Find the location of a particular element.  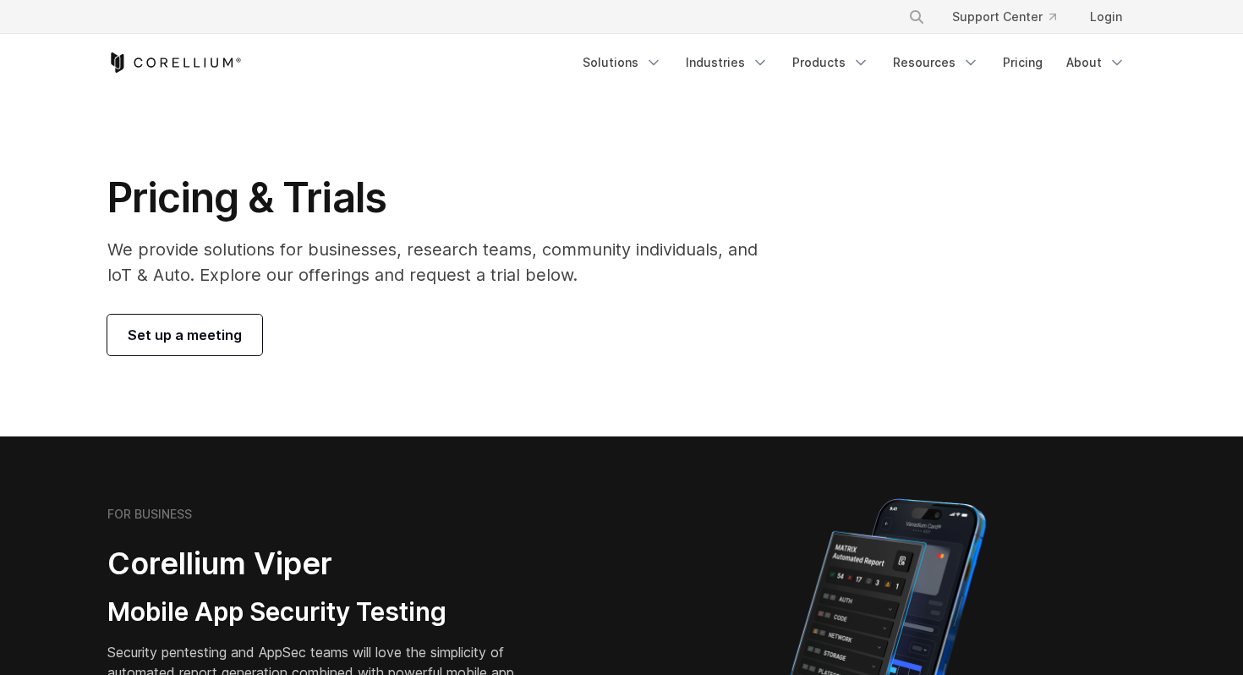

a: Corellium Home is located at coordinates (174, 63).